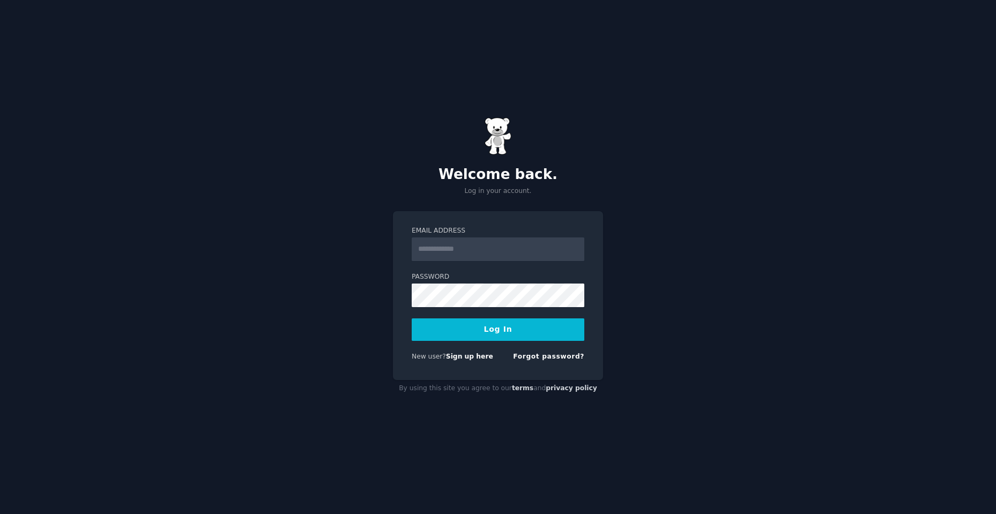  I want to click on a: Sign up here, so click(469, 356).